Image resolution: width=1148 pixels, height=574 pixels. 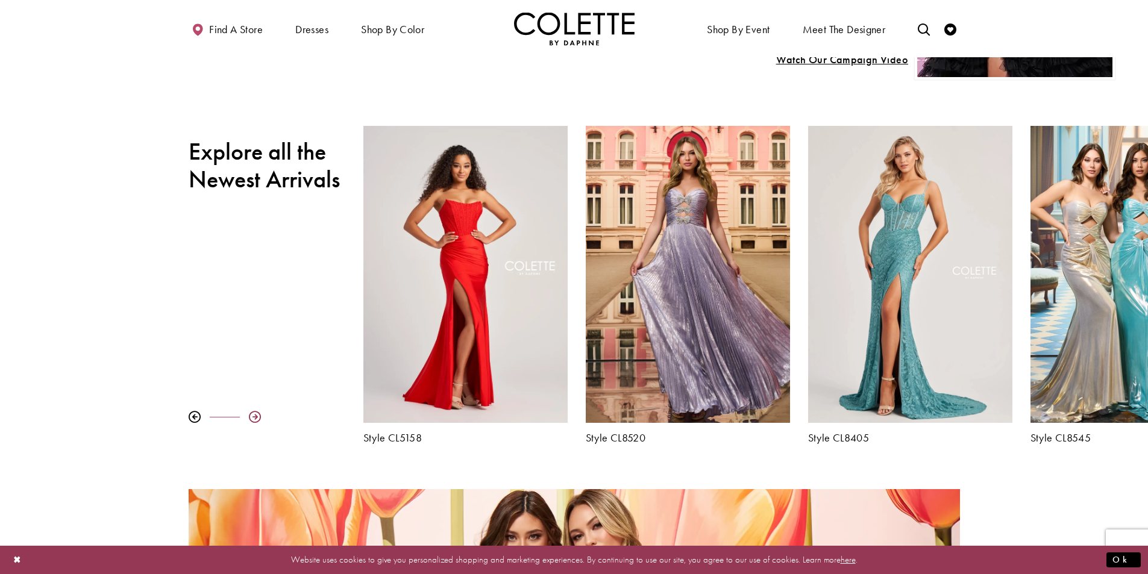 What do you see at coordinates (924, 28) in the screenshot?
I see `a: Toggle search` at bounding box center [924, 28].